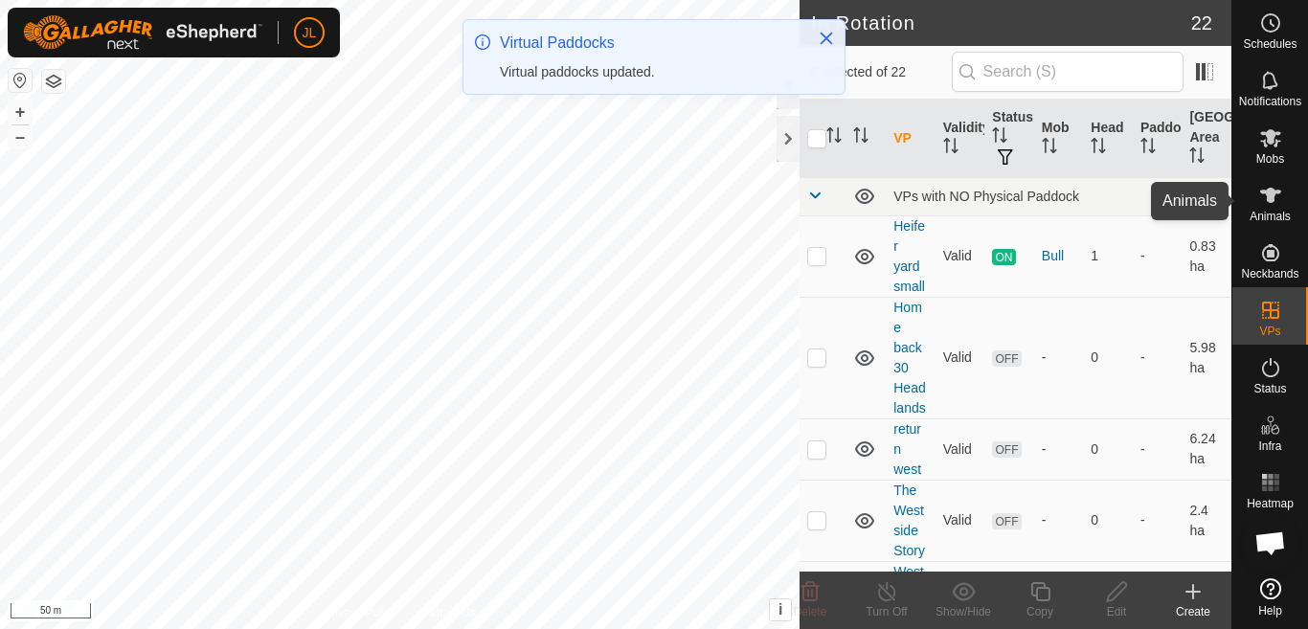  Describe the element at coordinates (1206, 357) in the screenshot. I see `td: 5.98 ha` at that location.